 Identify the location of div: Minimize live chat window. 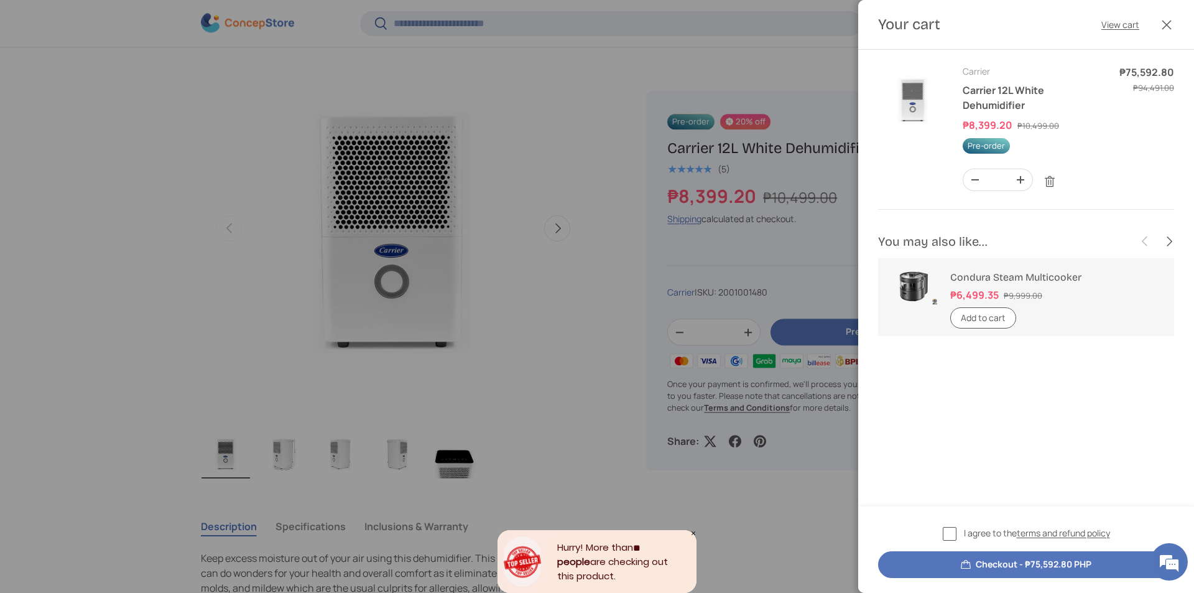
(219, 21).